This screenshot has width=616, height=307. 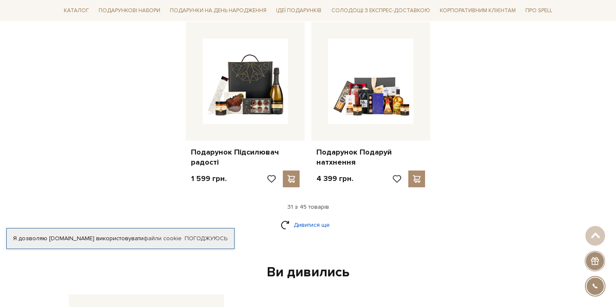 What do you see at coordinates (76, 10) in the screenshot?
I see `a: Каталог` at bounding box center [76, 10].